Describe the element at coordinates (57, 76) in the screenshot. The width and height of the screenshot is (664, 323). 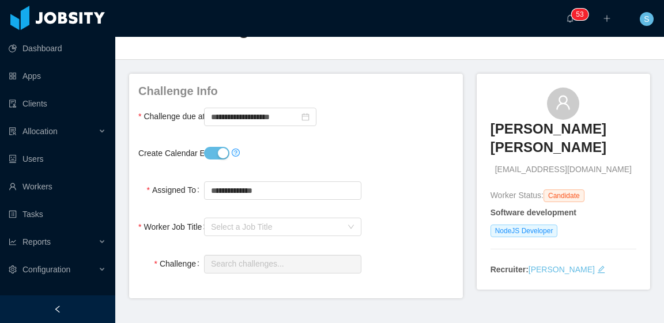
I see `a: icon: appstoreApps` at that location.